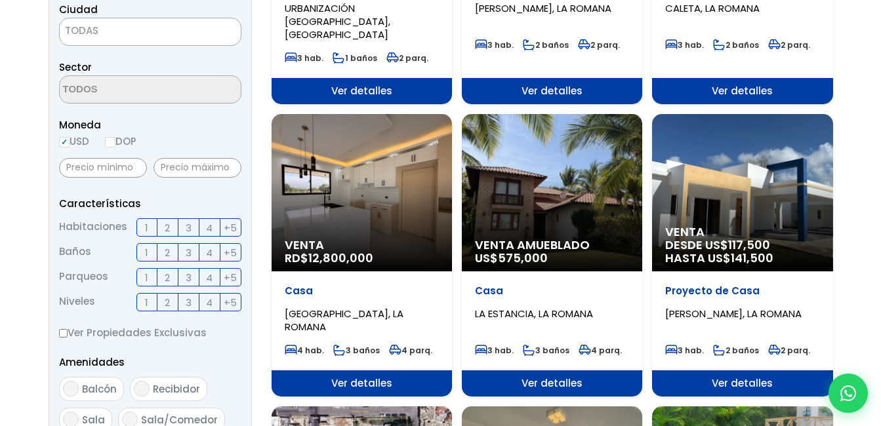 Image resolution: width=881 pixels, height=426 pixels. What do you see at coordinates (150, 203) in the screenshot?
I see `p: Características` at bounding box center [150, 203].